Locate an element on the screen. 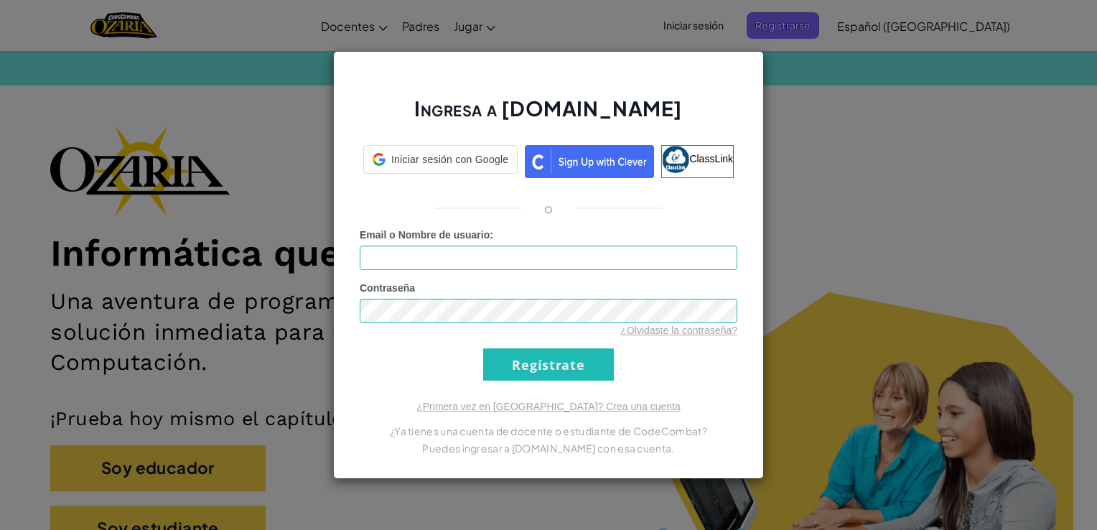 The width and height of the screenshot is (1097, 530). span: ClassLink is located at coordinates (711, 159).